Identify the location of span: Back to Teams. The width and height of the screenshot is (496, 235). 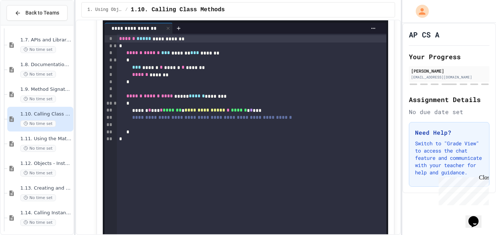
(42, 13).